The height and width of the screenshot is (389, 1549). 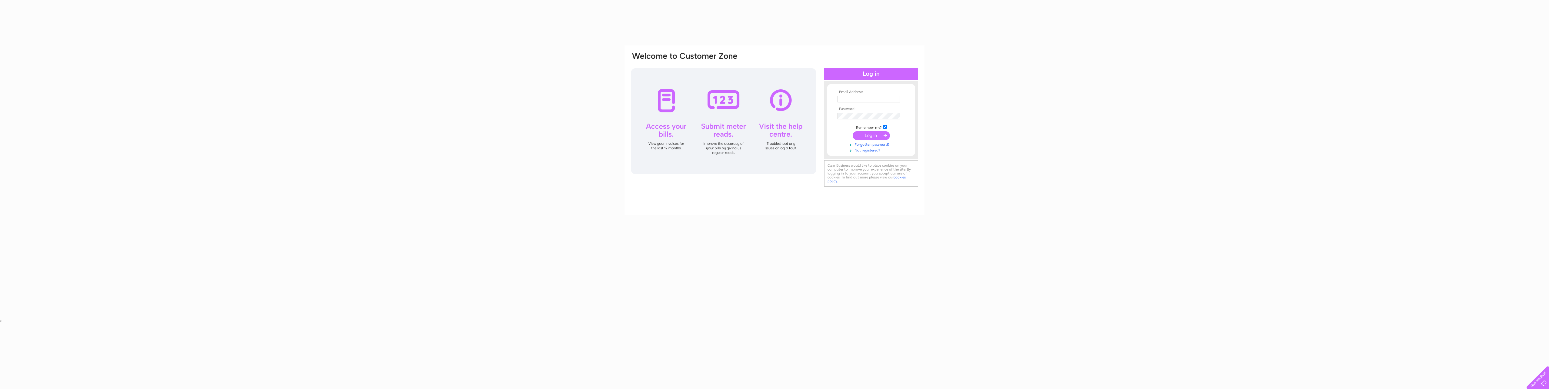 What do you see at coordinates (871, 127) in the screenshot?
I see `td: Remember me?` at bounding box center [871, 127].